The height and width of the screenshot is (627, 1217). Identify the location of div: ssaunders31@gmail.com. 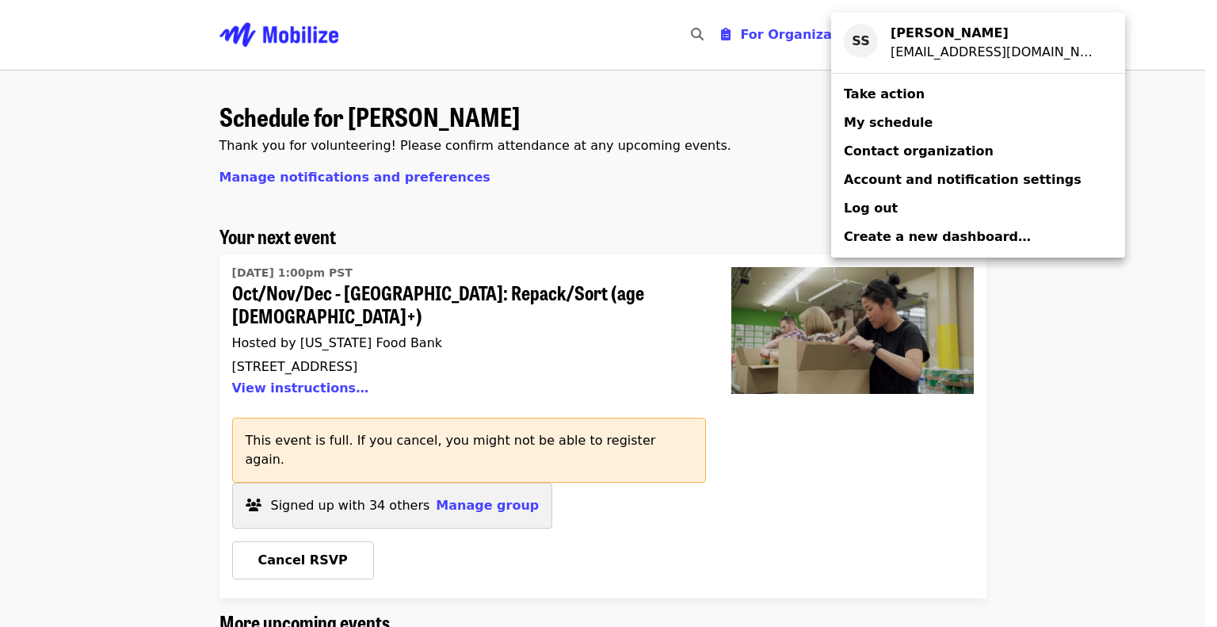
(995, 52).